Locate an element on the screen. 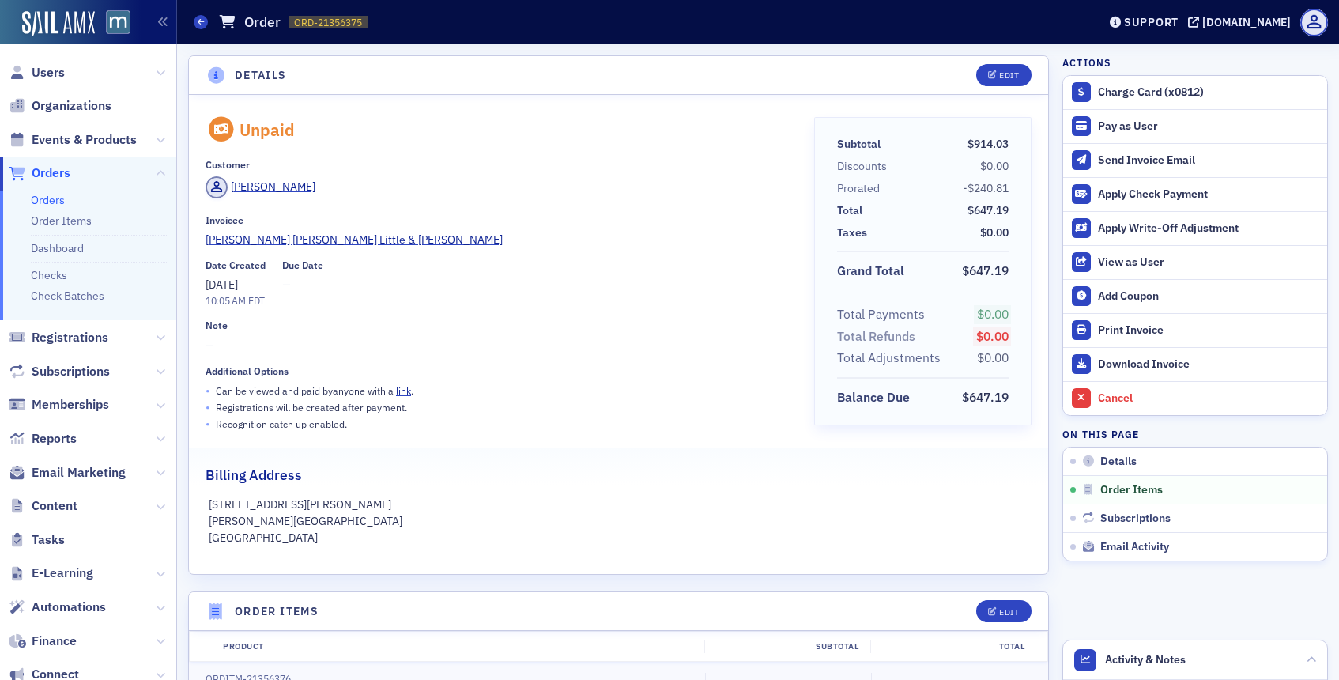 The height and width of the screenshot is (680, 1339). a: Tasks is located at coordinates (36, 540).